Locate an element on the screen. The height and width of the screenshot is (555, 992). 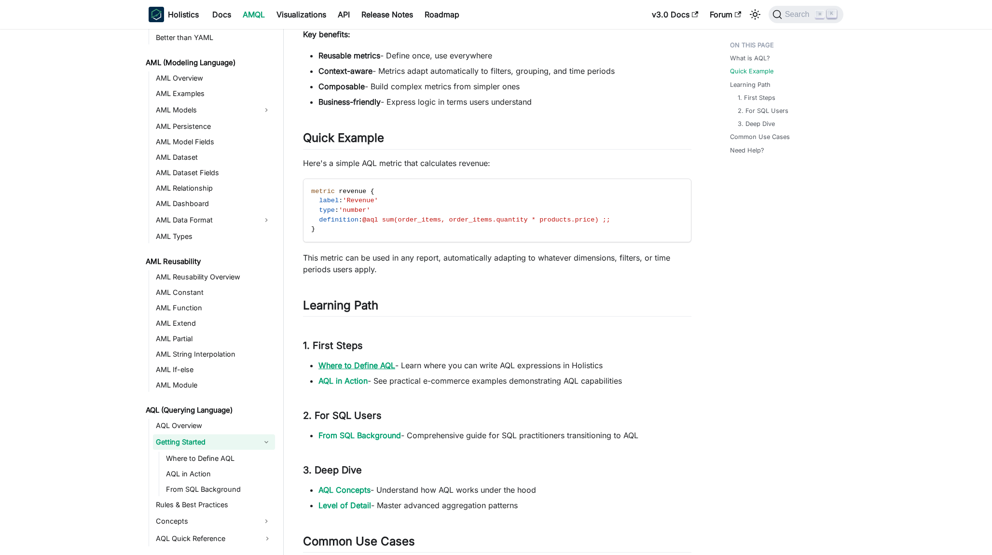
li: - Define once, use everywhere is located at coordinates (505, 55).